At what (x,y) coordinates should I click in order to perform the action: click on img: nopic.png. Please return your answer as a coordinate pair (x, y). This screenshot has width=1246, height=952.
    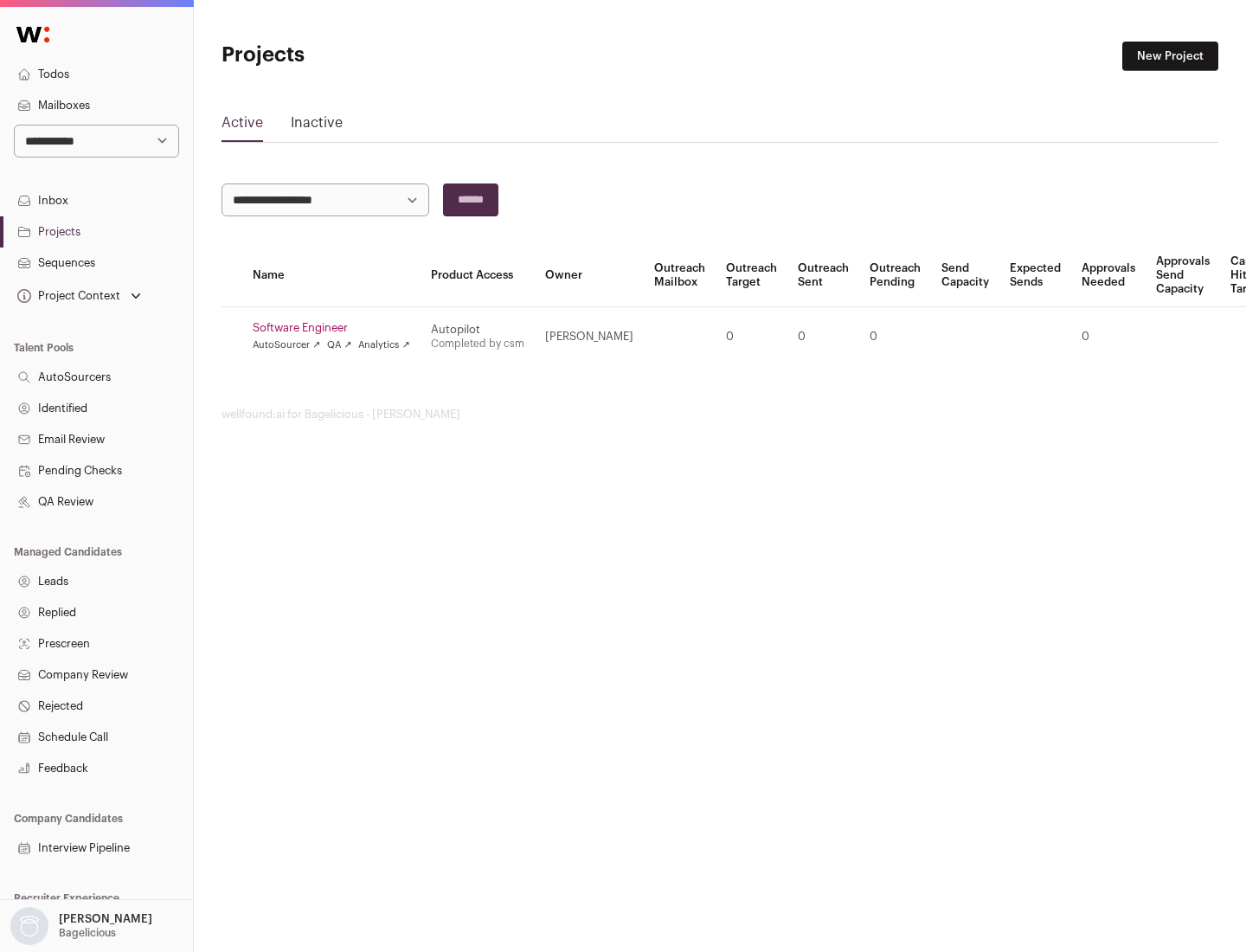
    Looking at the image, I should click on (29, 926).